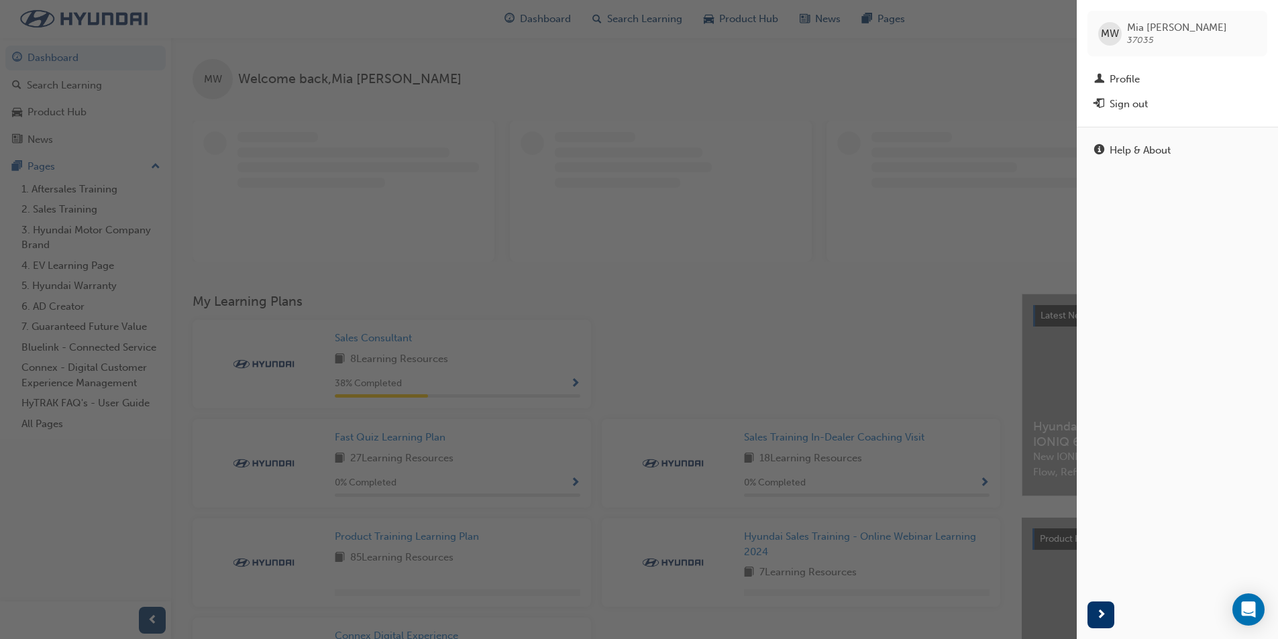 This screenshot has height=639, width=1278. I want to click on span: next-icon, so click(1100, 615).